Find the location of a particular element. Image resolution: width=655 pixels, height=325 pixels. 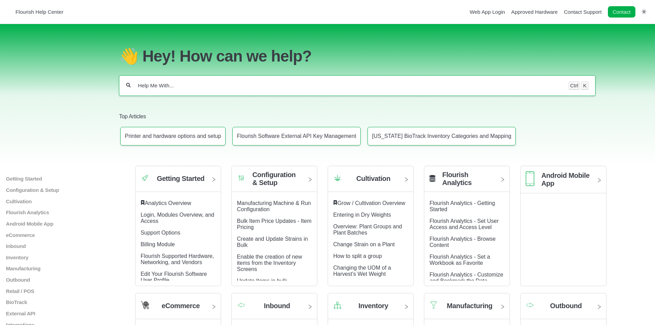

a: Enable the creation of new items from the Inventory Screens article is located at coordinates (269, 263).